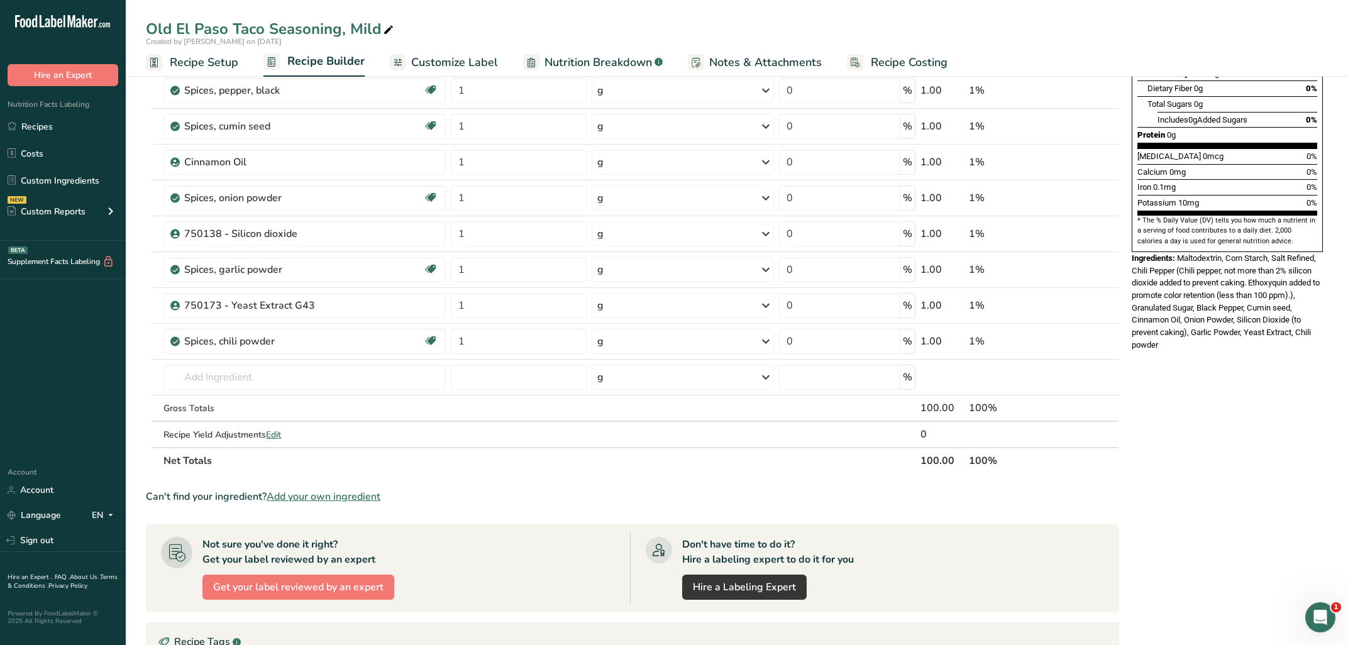  Describe the element at coordinates (105, 516) in the screenshot. I see `div: EN` at that location.